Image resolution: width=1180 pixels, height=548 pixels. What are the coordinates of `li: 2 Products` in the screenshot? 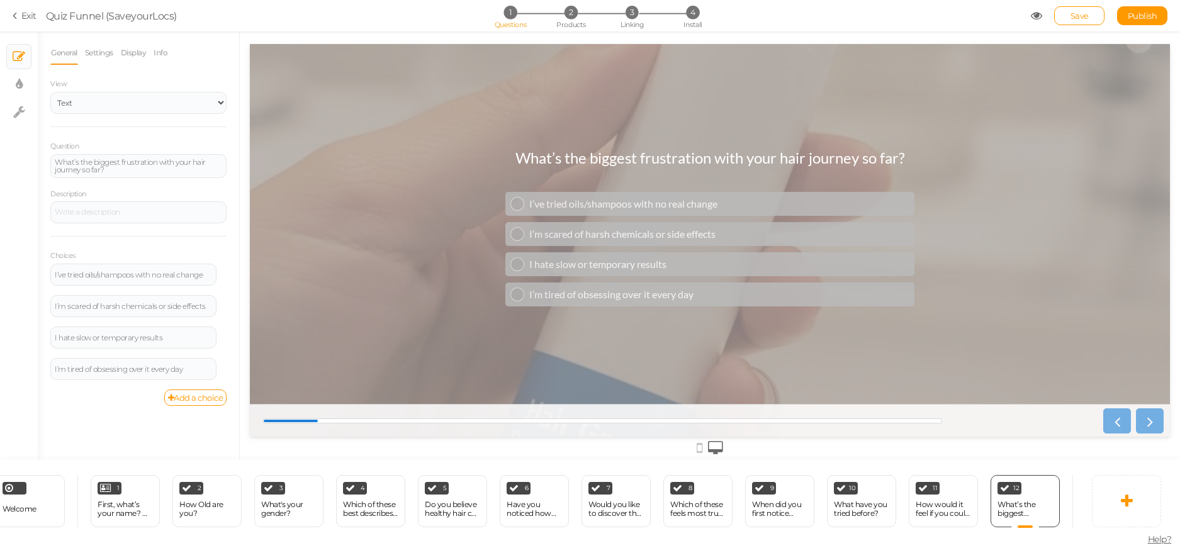 It's located at (571, 12).